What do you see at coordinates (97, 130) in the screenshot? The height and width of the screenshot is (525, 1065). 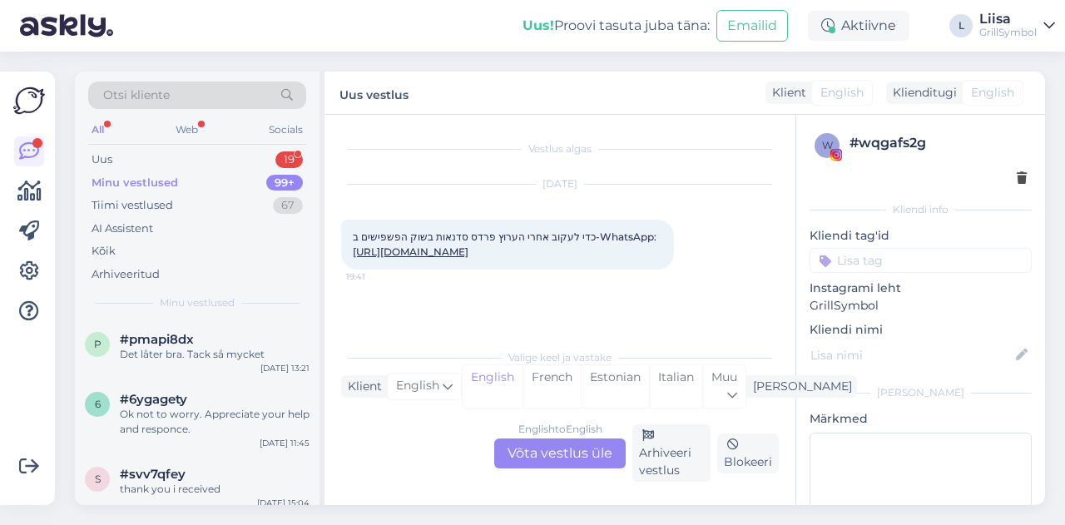 I see `div: All` at bounding box center [97, 130].